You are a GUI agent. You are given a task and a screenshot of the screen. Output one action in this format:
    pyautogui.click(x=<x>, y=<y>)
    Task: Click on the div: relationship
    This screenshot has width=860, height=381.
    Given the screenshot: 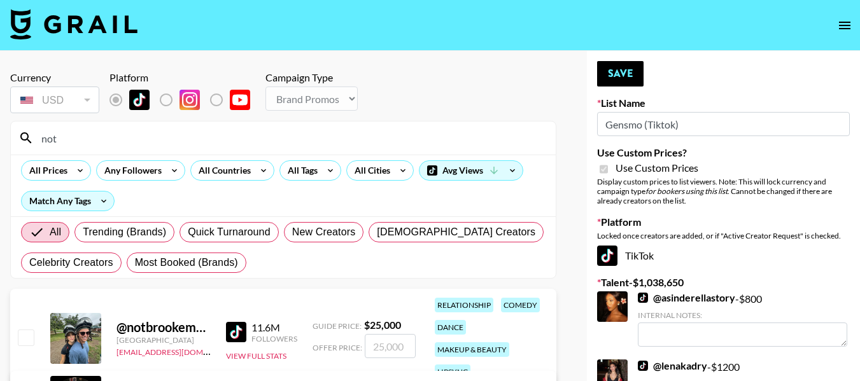 What is the action you would take?
    pyautogui.click(x=464, y=305)
    